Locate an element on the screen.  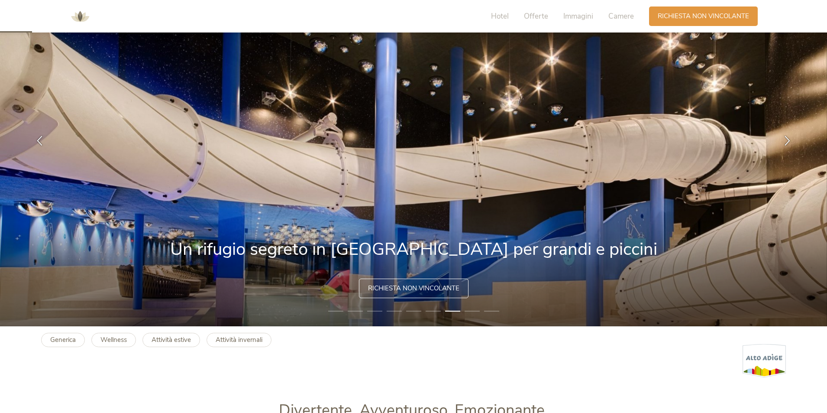
a: AMONTI & LUNARIS Wellnessresort is located at coordinates (80, 16).